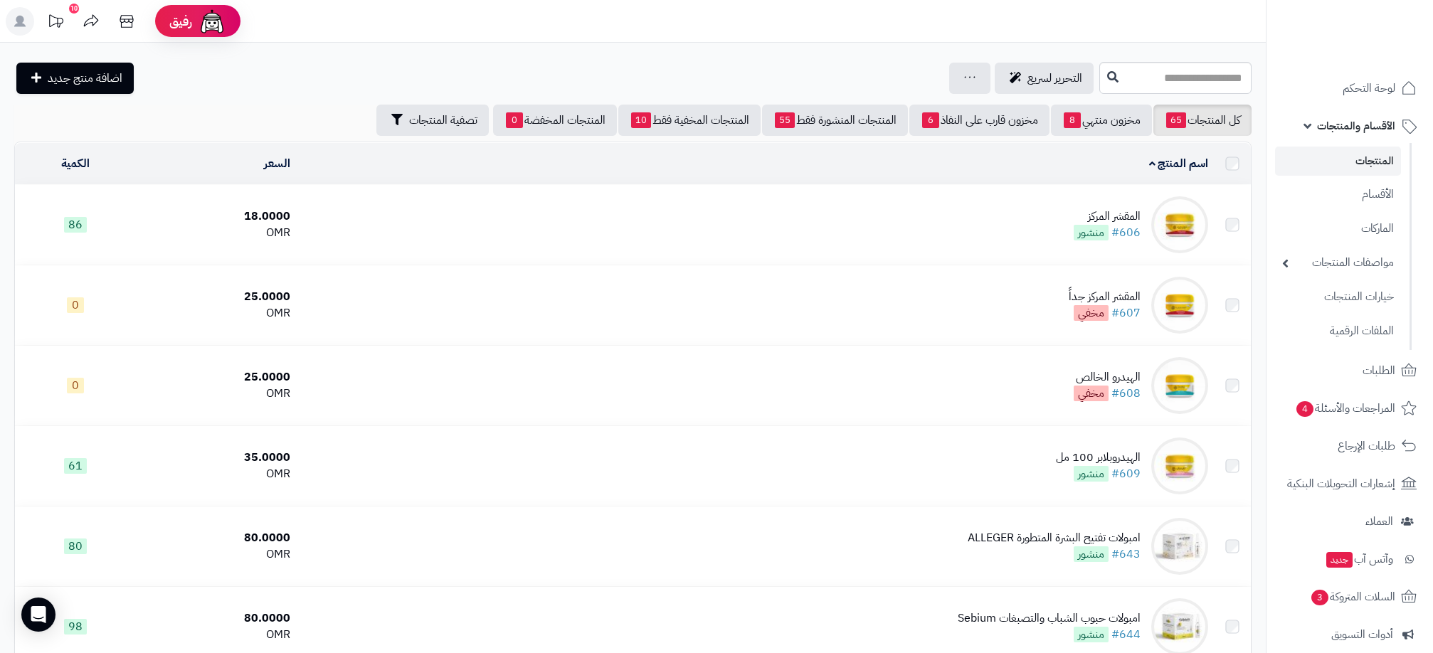 The width and height of the screenshot is (1433, 653). What do you see at coordinates (1180, 305) in the screenshot?
I see `img: المقشر المركز جداً` at bounding box center [1180, 305].